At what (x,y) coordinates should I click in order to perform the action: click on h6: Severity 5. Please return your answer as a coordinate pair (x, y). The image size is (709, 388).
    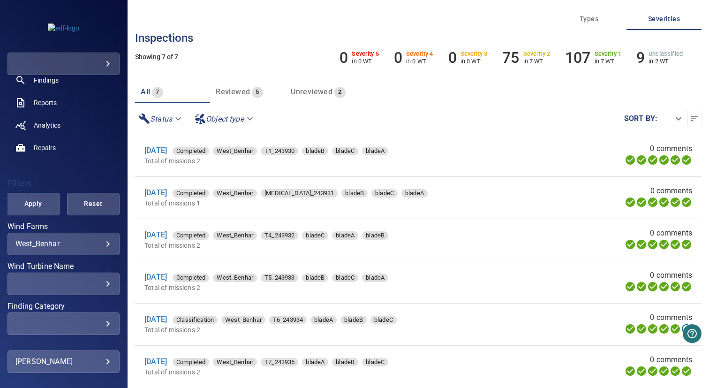
    Looking at the image, I should click on (365, 54).